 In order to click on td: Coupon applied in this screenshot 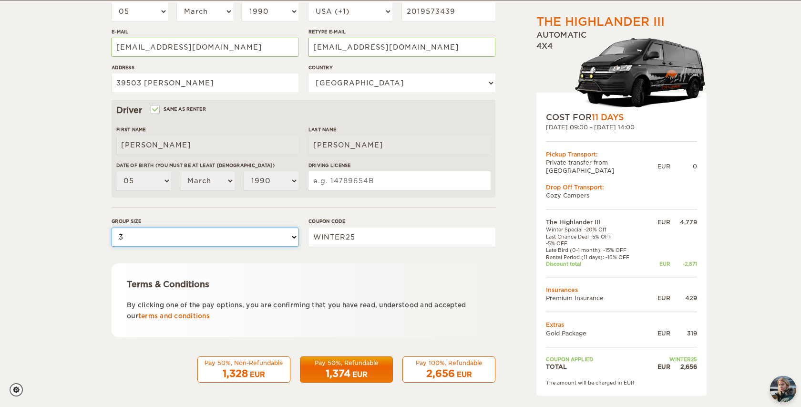, I will do `click(597, 359)`.